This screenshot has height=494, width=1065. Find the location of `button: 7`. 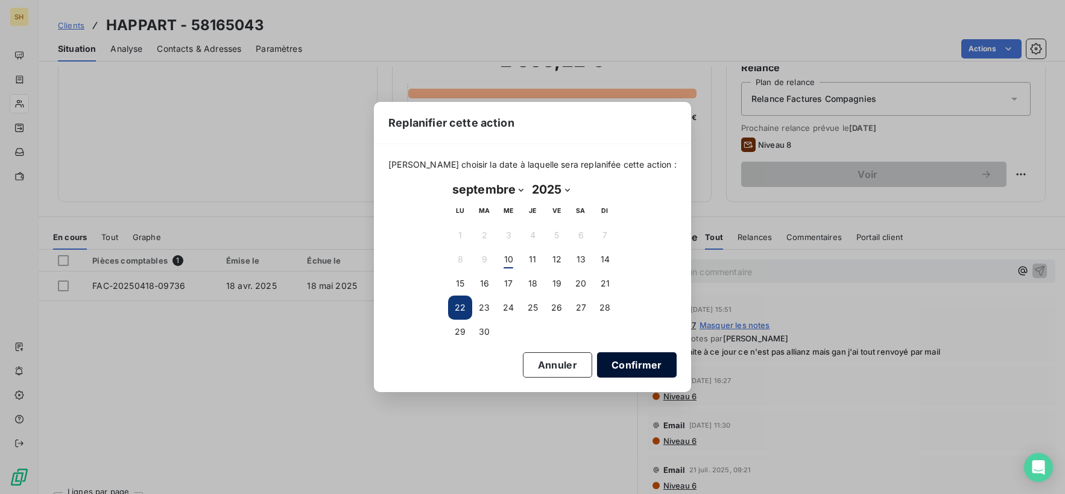

button: 7 is located at coordinates (605, 235).